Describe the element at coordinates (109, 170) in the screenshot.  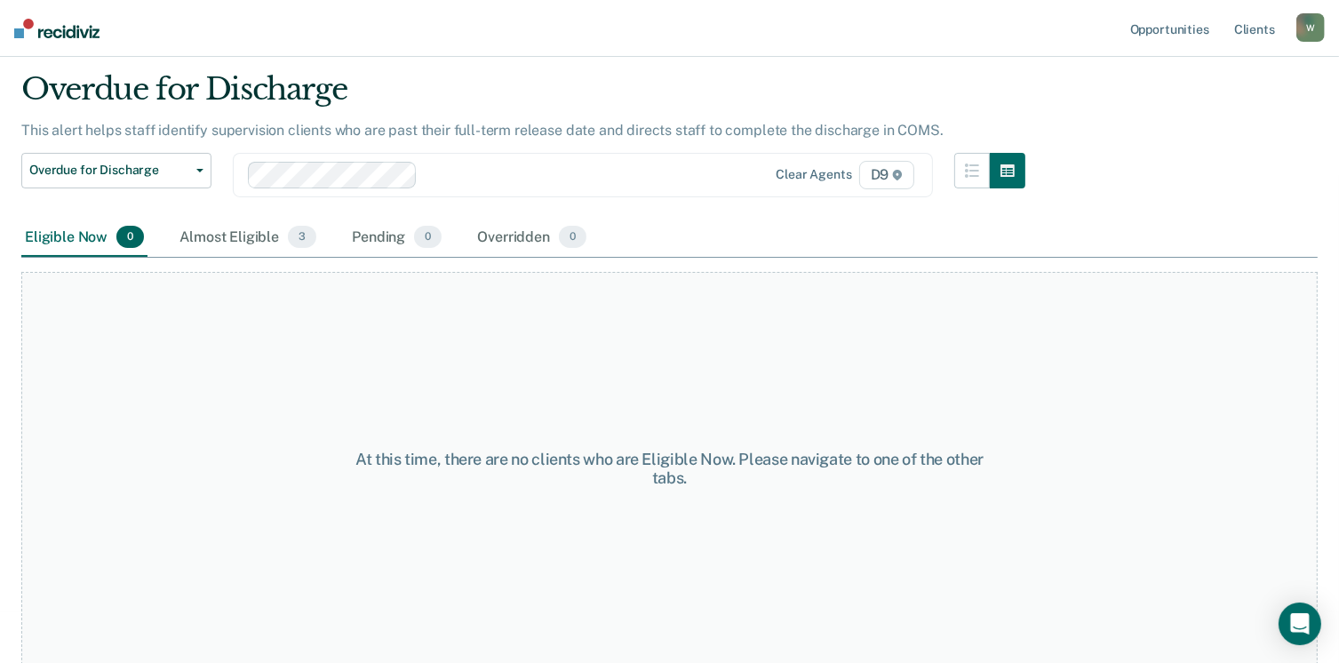
I see `span: Overdue for Discharge` at that location.